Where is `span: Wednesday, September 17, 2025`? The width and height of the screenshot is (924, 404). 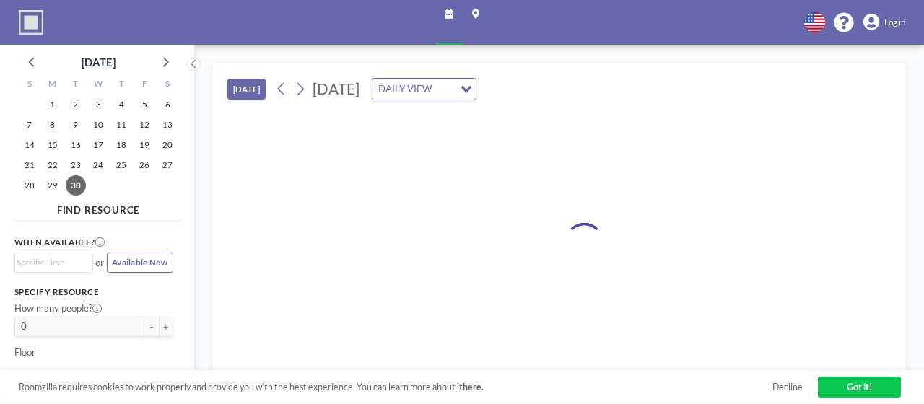 span: Wednesday, September 17, 2025 is located at coordinates (98, 145).